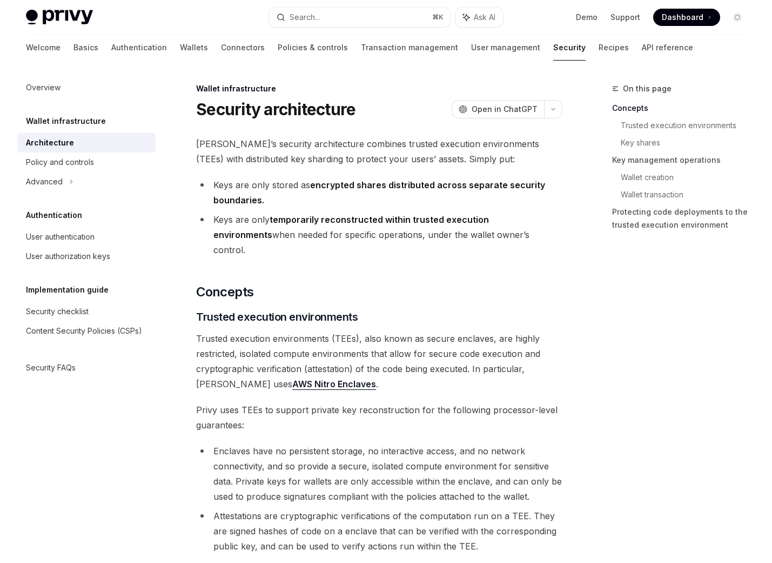 This screenshot has width=772, height=563. I want to click on div: User authentication, so click(60, 237).